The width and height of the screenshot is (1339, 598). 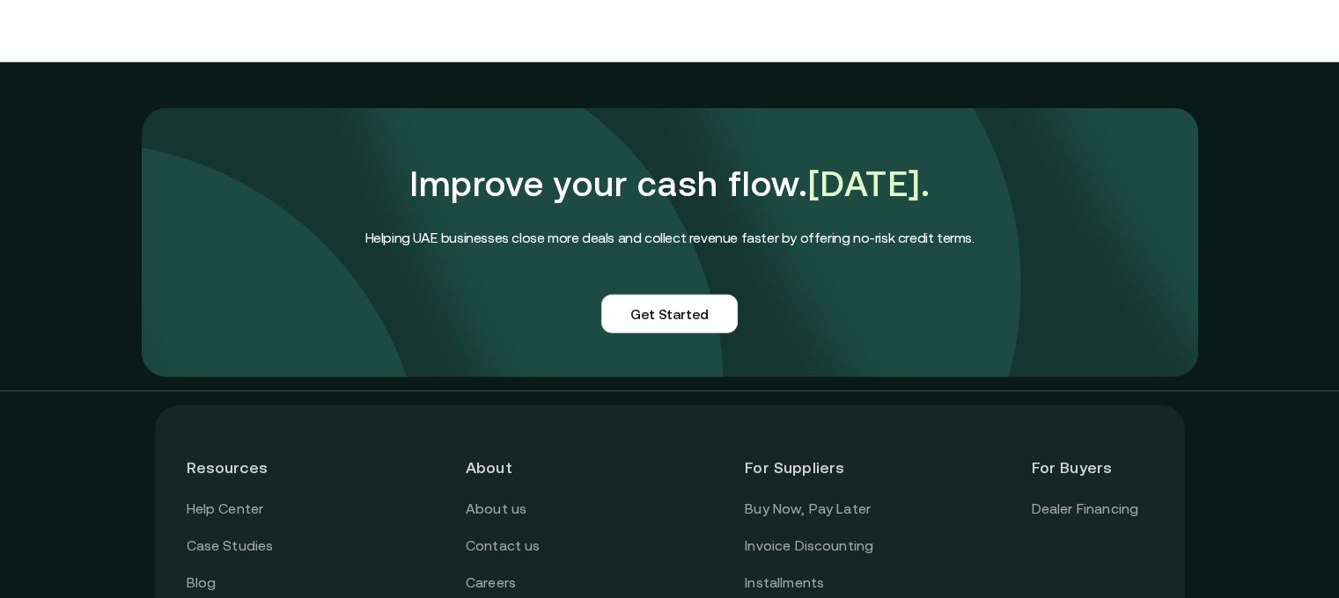 I want to click on a: Case Studies, so click(x=230, y=547).